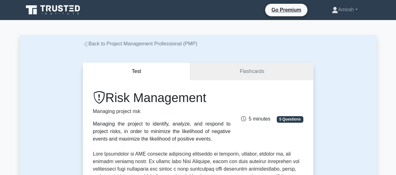 The height and width of the screenshot is (175, 396). I want to click on span: 5 minutes, so click(255, 119).